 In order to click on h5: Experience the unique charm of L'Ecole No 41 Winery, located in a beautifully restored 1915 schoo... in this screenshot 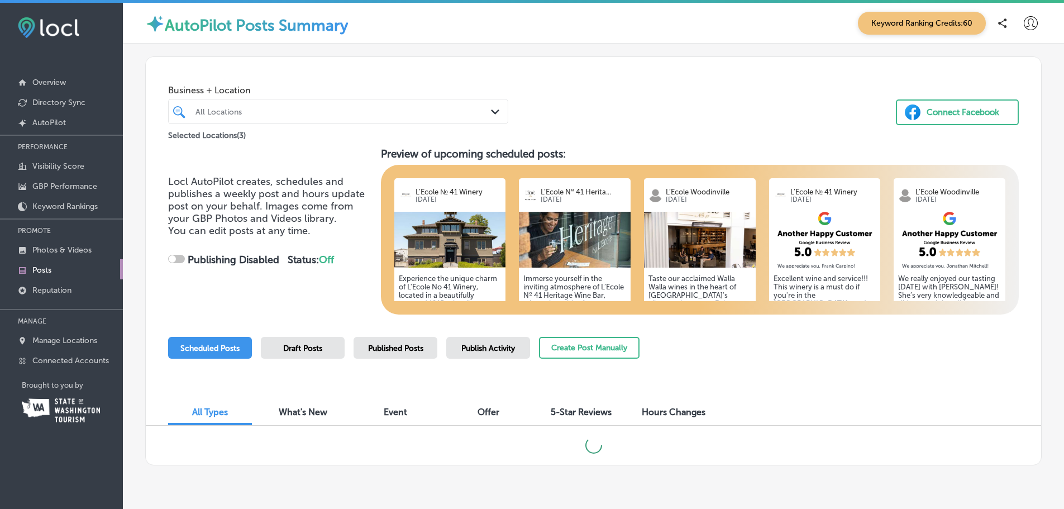, I will do `click(450, 312)`.